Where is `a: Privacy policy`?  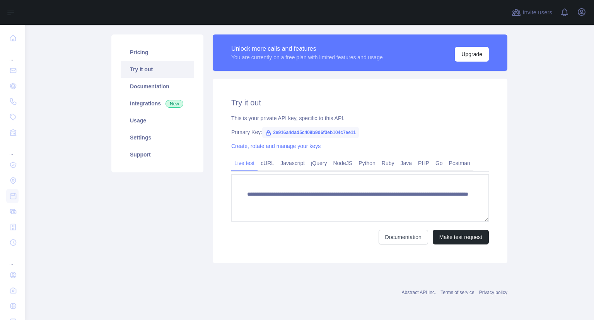 a: Privacy policy is located at coordinates (493, 292).